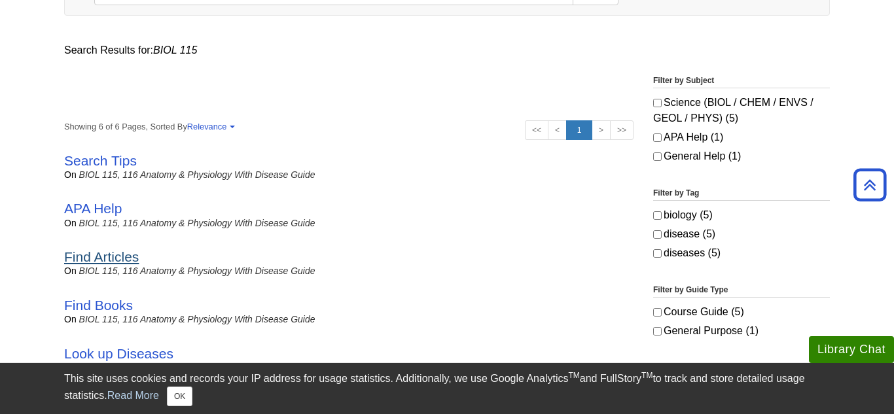 The image size is (894, 414). I want to click on strong: Showing 6 of 6 Pages, Sorted By, so click(349, 126).